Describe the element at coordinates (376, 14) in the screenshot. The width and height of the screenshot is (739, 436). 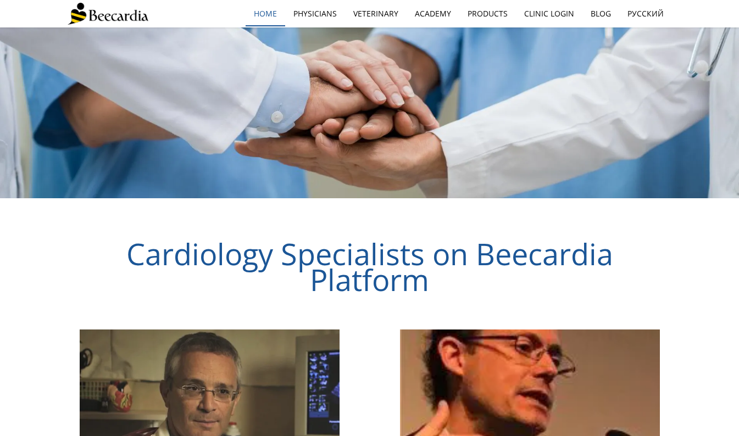
I see `a: Veterinary` at that location.